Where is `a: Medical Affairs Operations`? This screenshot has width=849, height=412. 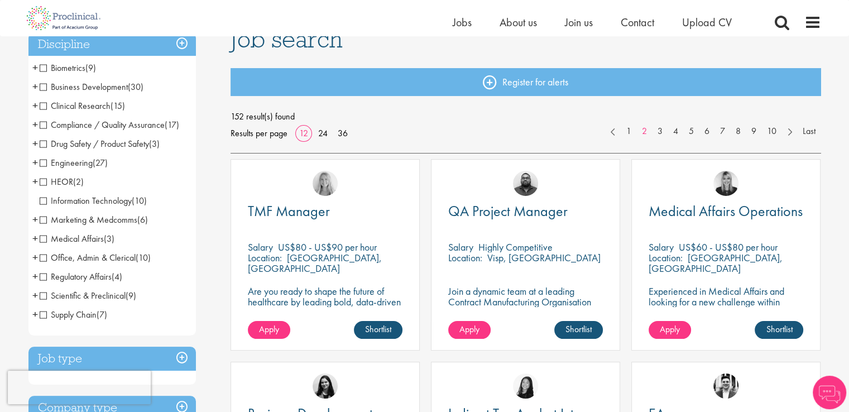
a: Medical Affairs Operations is located at coordinates (726, 211).